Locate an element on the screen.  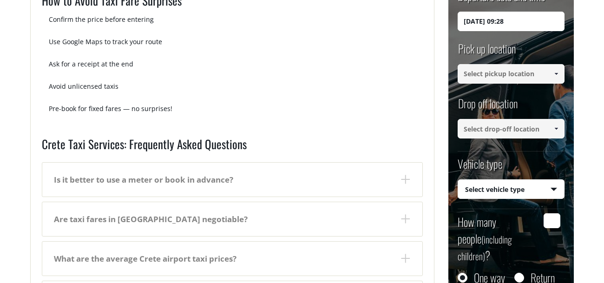
small: (including children) is located at coordinates (485, 248).